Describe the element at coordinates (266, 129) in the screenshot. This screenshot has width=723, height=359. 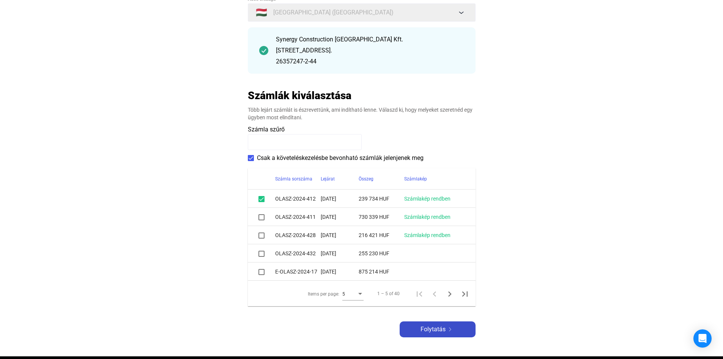
I see `span: Számla szűrő` at that location.